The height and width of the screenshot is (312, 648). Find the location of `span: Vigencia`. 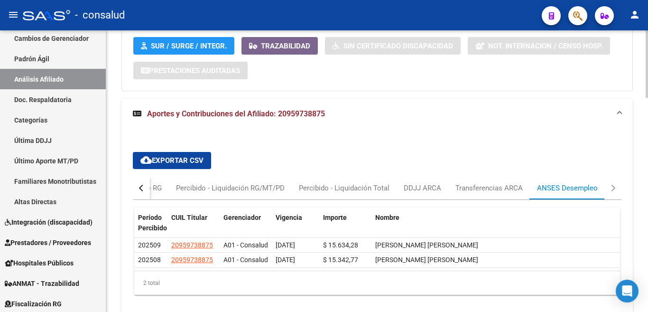

span: Vigencia is located at coordinates (289, 217).